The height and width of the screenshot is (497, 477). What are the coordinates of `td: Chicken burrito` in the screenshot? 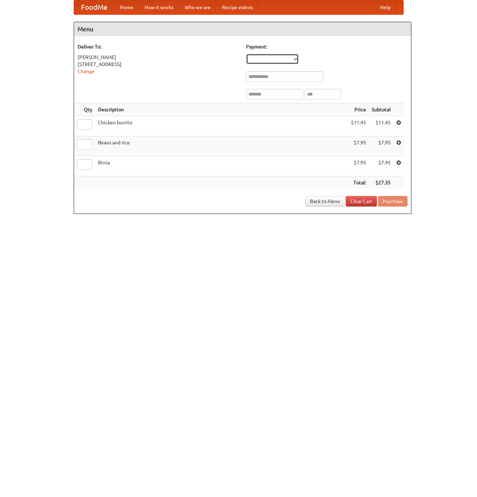 It's located at (222, 126).